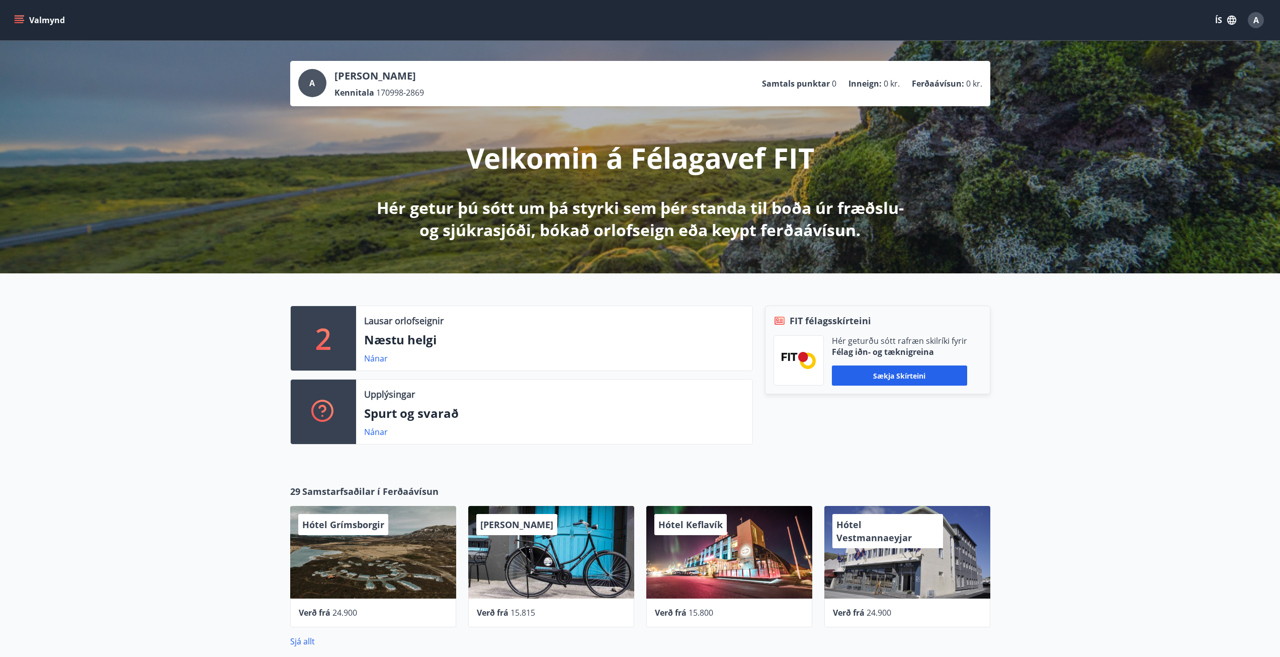  I want to click on span: 0, so click(834, 84).